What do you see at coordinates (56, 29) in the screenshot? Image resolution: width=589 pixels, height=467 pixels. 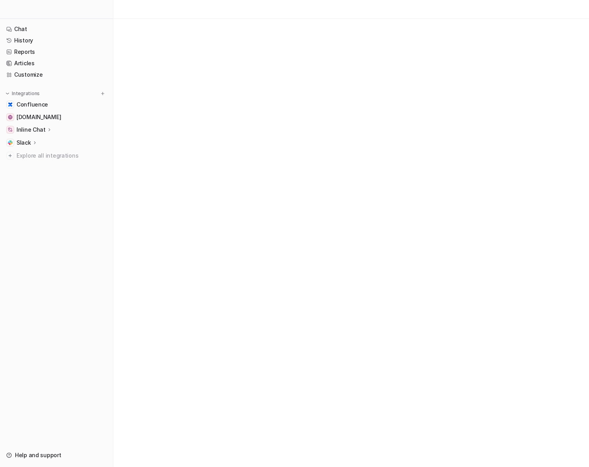 I see `a: Chat` at bounding box center [56, 29].